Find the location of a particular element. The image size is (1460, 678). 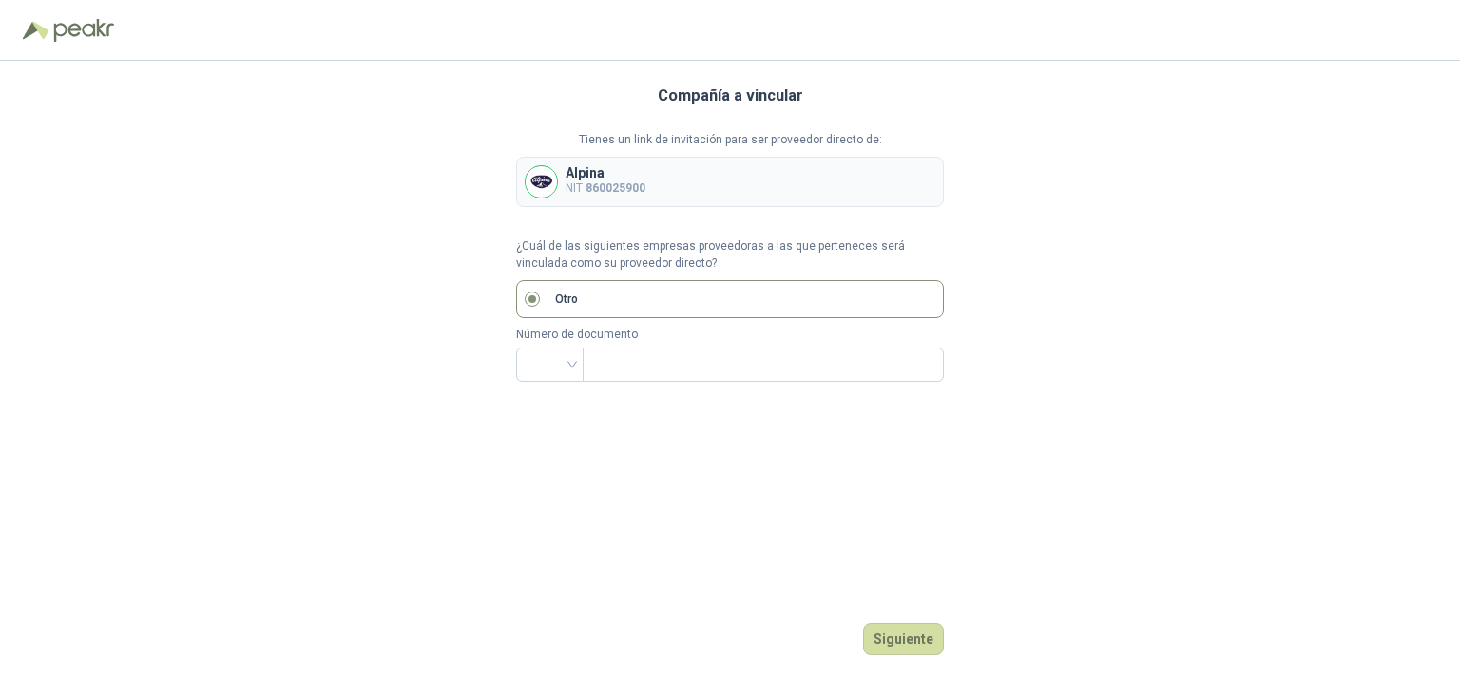

button: Siguiente is located at coordinates (903, 640).